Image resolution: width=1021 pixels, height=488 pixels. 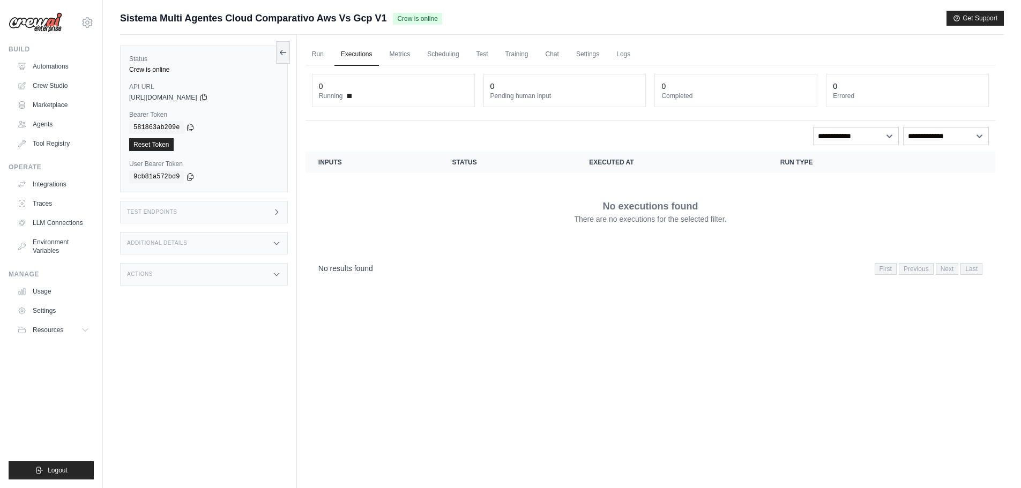 What do you see at coordinates (53, 105) in the screenshot?
I see `a: Marketplace` at bounding box center [53, 105].